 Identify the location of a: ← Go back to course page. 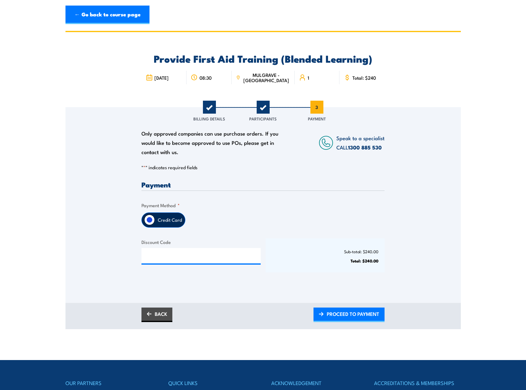
(108, 15).